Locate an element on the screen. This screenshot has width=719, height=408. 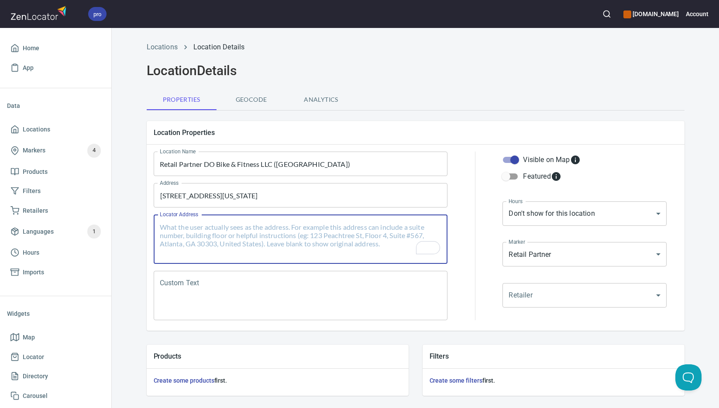
h5: Filters is located at coordinates (554, 356).